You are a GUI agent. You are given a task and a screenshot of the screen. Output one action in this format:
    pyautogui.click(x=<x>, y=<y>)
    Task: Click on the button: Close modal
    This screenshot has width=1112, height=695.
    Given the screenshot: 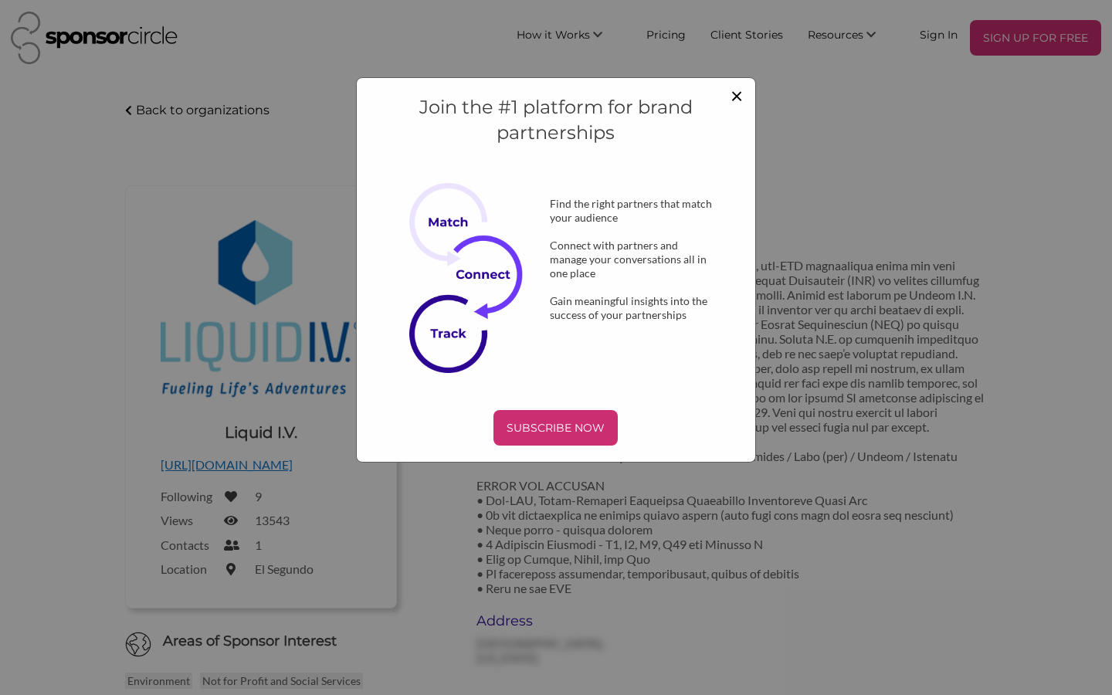 What is the action you would take?
    pyautogui.click(x=737, y=95)
    